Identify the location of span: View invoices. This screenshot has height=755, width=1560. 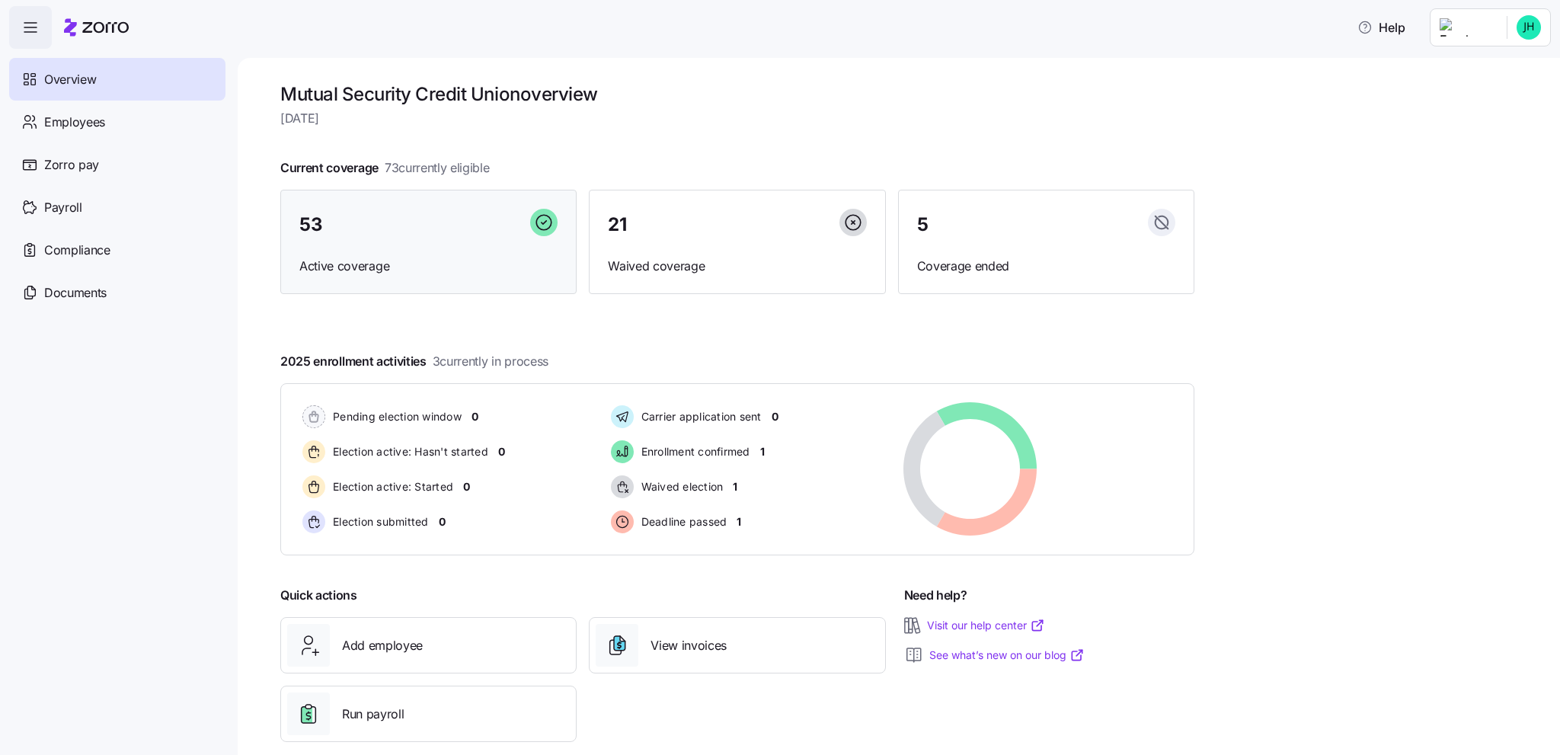
(689, 645).